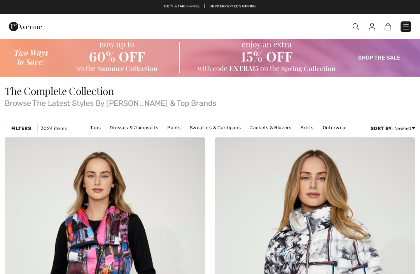 The image size is (420, 274). Describe the element at coordinates (60, 91) in the screenshot. I see `span: The Complete Collection` at that location.